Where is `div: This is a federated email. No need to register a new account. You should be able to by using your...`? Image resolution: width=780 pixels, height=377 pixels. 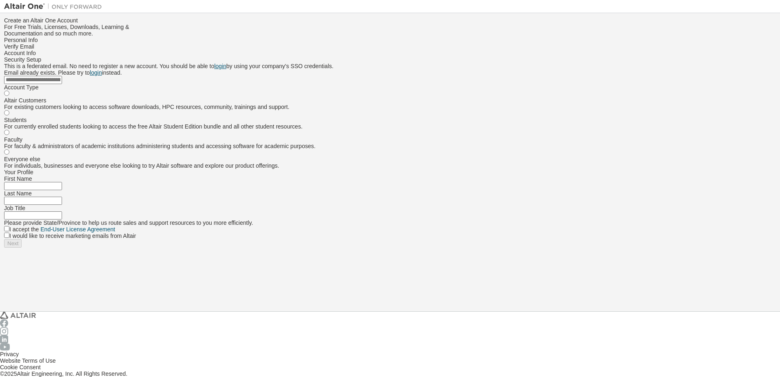
div: This is a federated email. No need to register a new account. You should be able to by using your... is located at coordinates (390, 66).